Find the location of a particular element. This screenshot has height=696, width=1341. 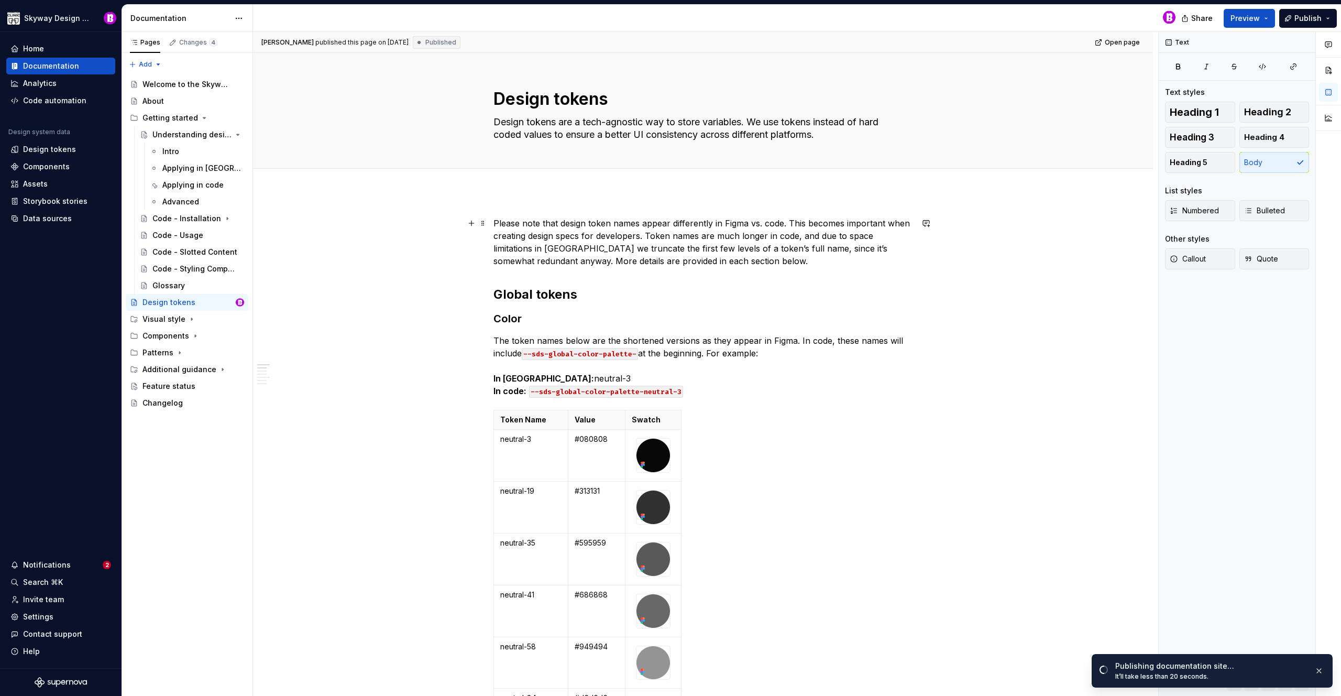

p: #080808 is located at coordinates (597, 439).